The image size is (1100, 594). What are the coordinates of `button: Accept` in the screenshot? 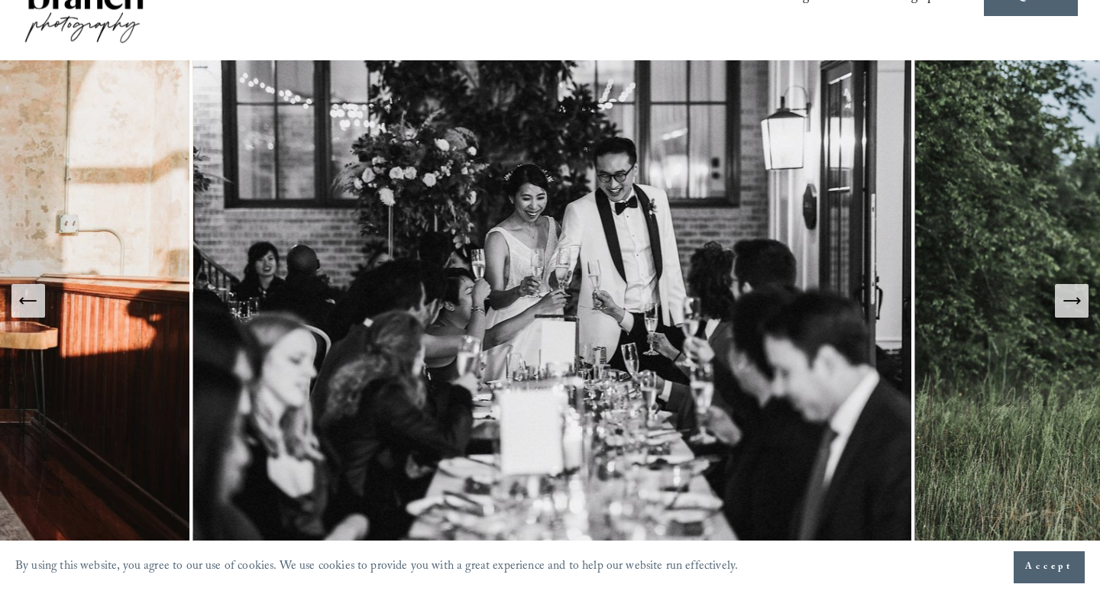 It's located at (1049, 568).